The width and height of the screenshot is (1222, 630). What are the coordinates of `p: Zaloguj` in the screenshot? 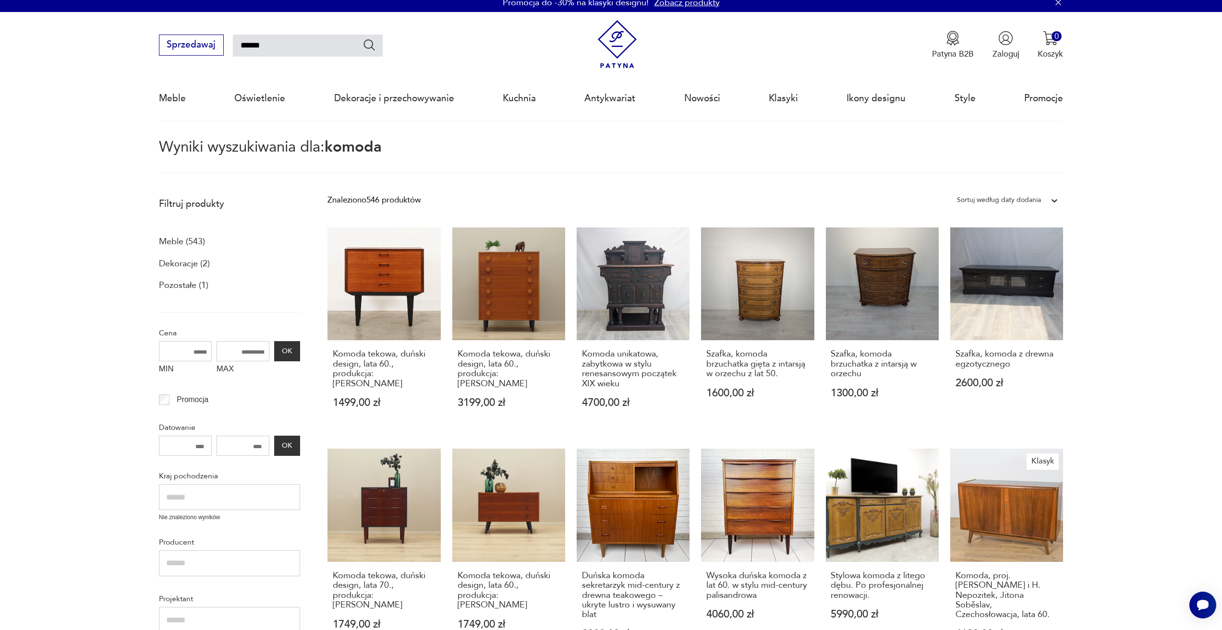 It's located at (1006, 54).